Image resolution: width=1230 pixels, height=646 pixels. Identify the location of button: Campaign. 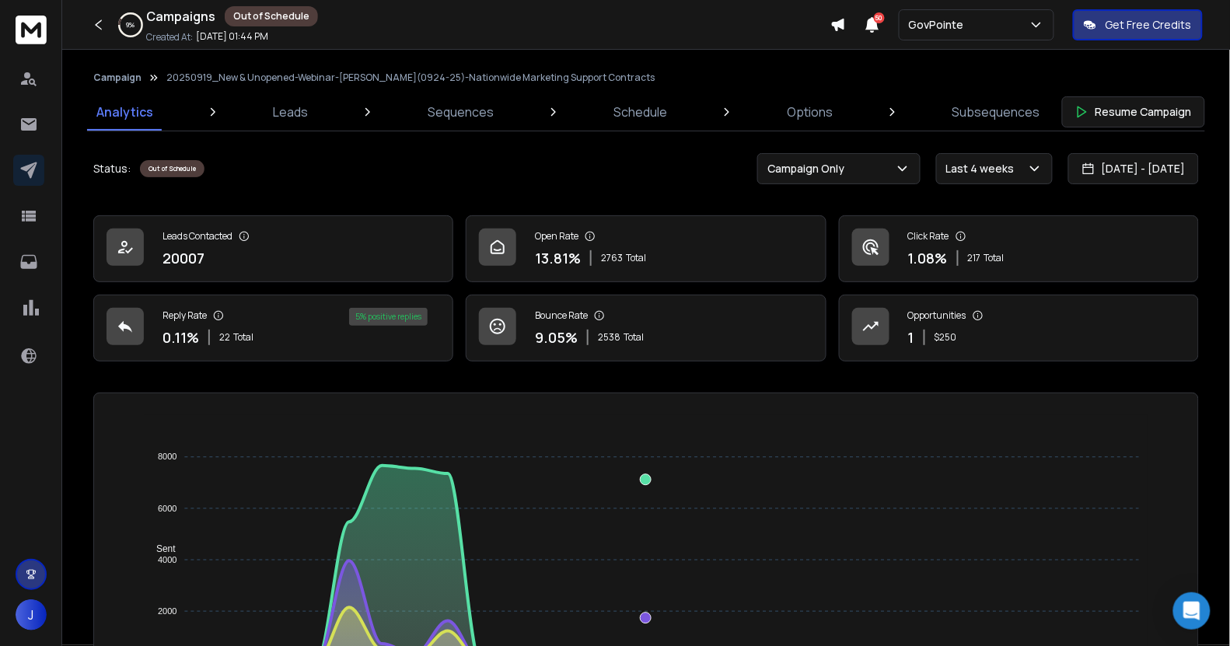
(117, 78).